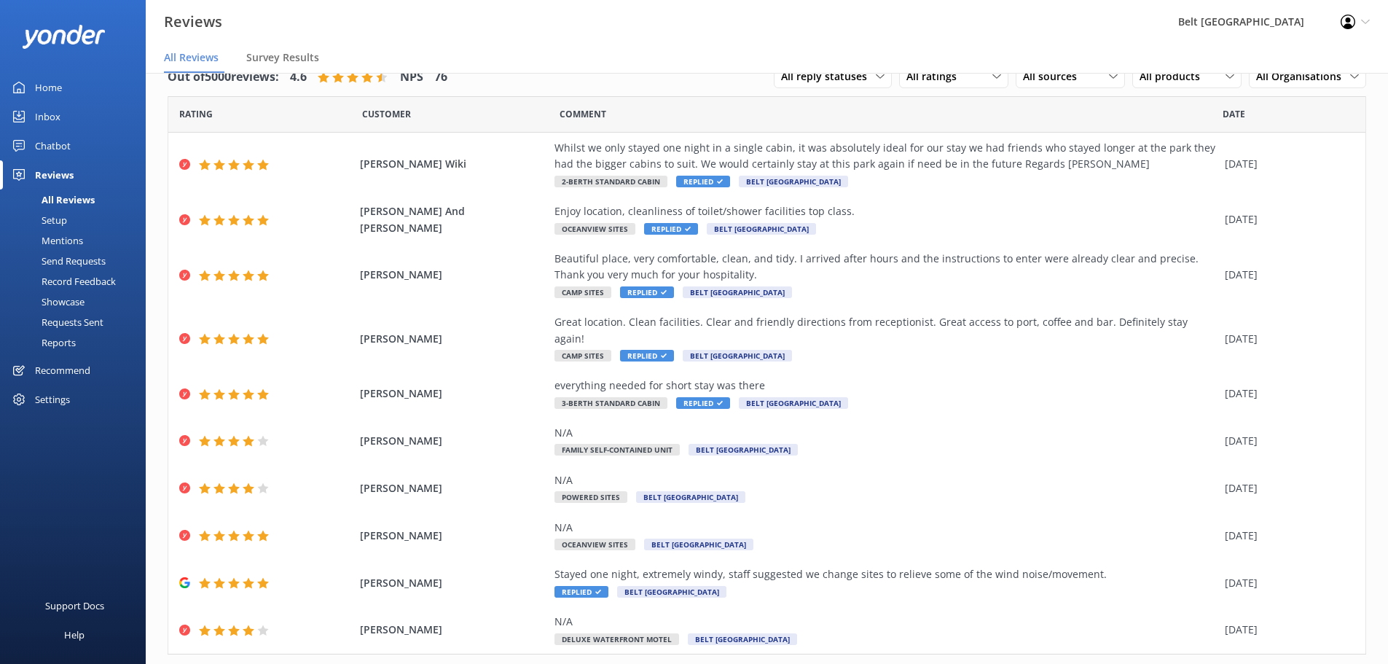 Image resolution: width=1388 pixels, height=664 pixels. Describe the element at coordinates (48, 87) in the screenshot. I see `div: Home` at that location.